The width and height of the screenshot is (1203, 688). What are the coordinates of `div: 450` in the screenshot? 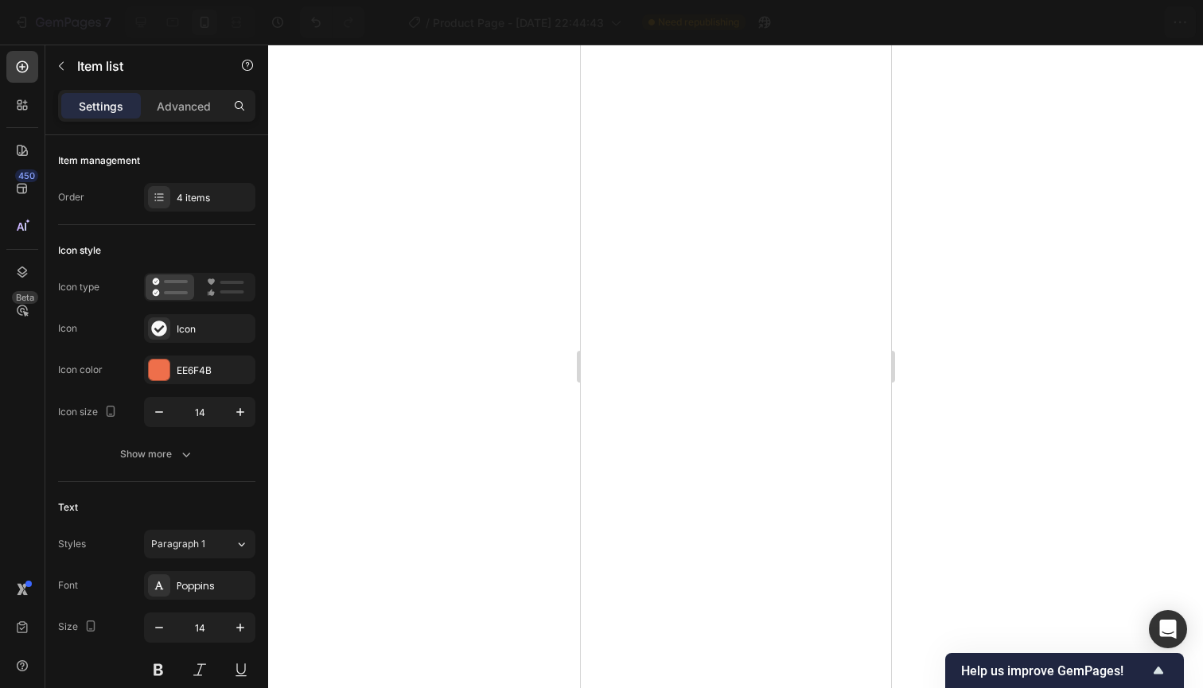 It's located at (26, 176).